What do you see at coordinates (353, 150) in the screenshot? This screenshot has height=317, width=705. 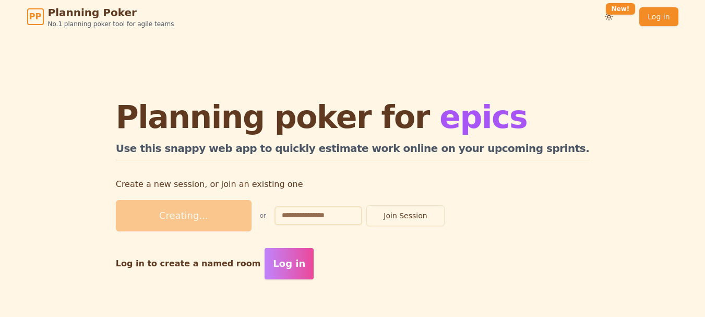 I see `h2: Use this snappy web app to quickly estimate work online on your upcoming sprints.` at bounding box center [353, 150].